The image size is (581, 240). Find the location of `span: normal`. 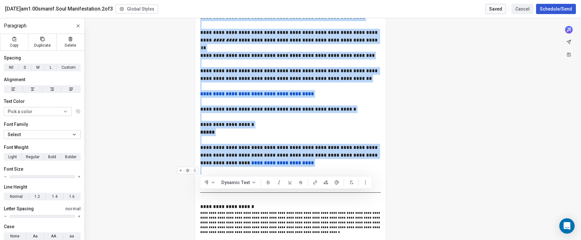

span: normal is located at coordinates (73, 208).